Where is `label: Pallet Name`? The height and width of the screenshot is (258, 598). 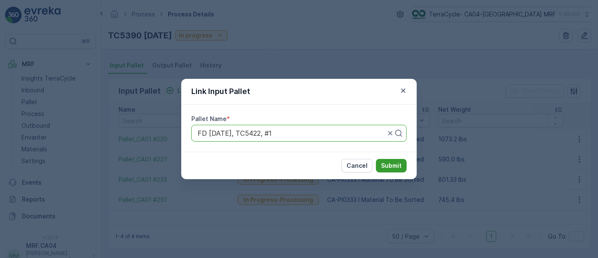
label: Pallet Name is located at coordinates (209, 118).